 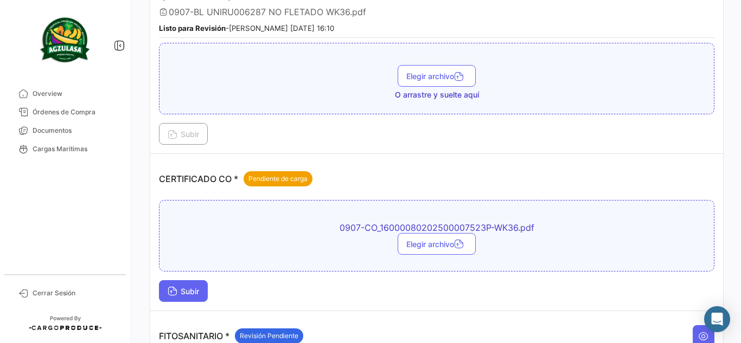 I want to click on a: Cargas Marítimas, so click(x=65, y=149).